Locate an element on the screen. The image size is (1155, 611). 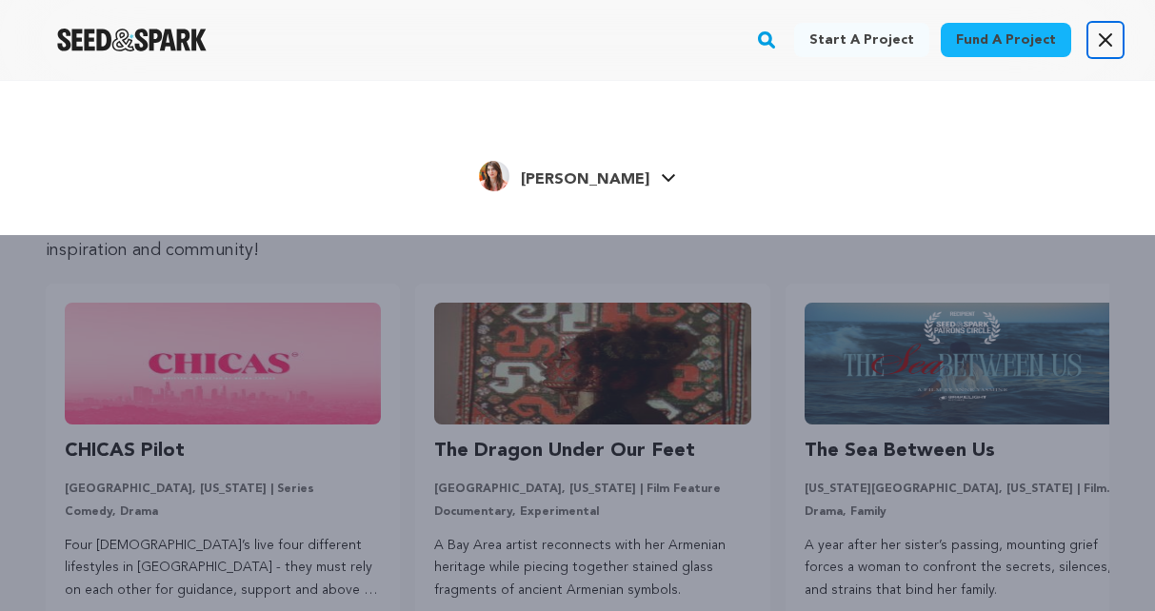
img: Seed&Spark Logo Dark Mode is located at coordinates (131, 40).